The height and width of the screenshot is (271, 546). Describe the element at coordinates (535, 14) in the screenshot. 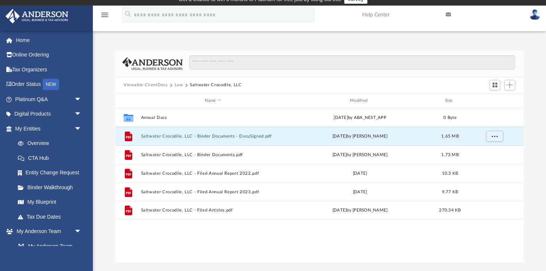

I see `img: User Pic` at that location.